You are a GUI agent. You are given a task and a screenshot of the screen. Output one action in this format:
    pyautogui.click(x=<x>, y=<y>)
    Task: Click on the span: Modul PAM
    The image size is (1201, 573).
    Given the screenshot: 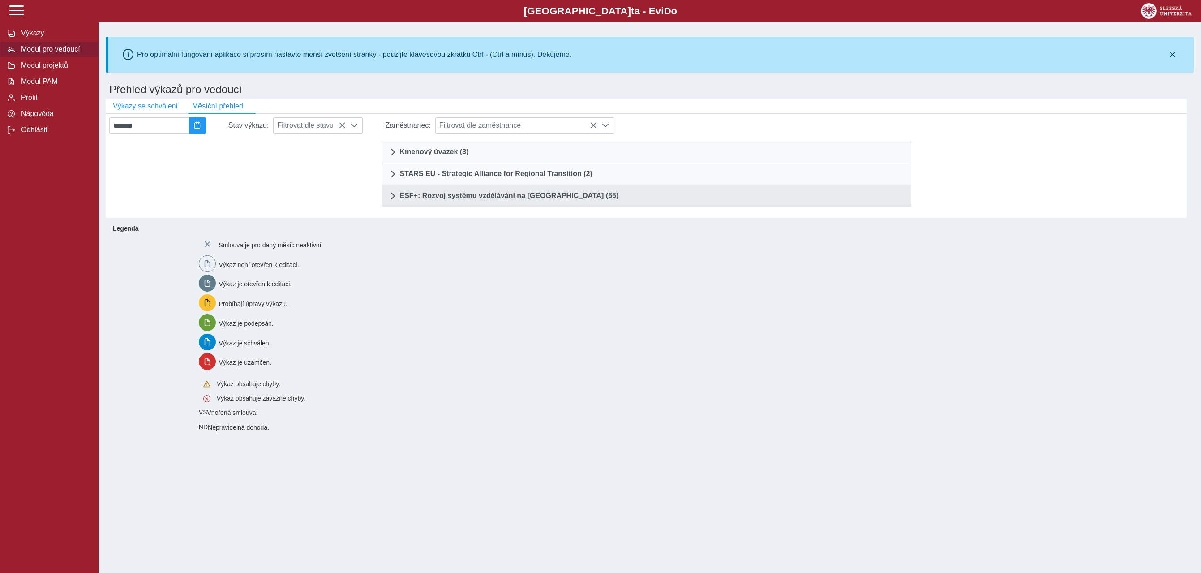 What is the action you would take?
    pyautogui.click(x=55, y=82)
    